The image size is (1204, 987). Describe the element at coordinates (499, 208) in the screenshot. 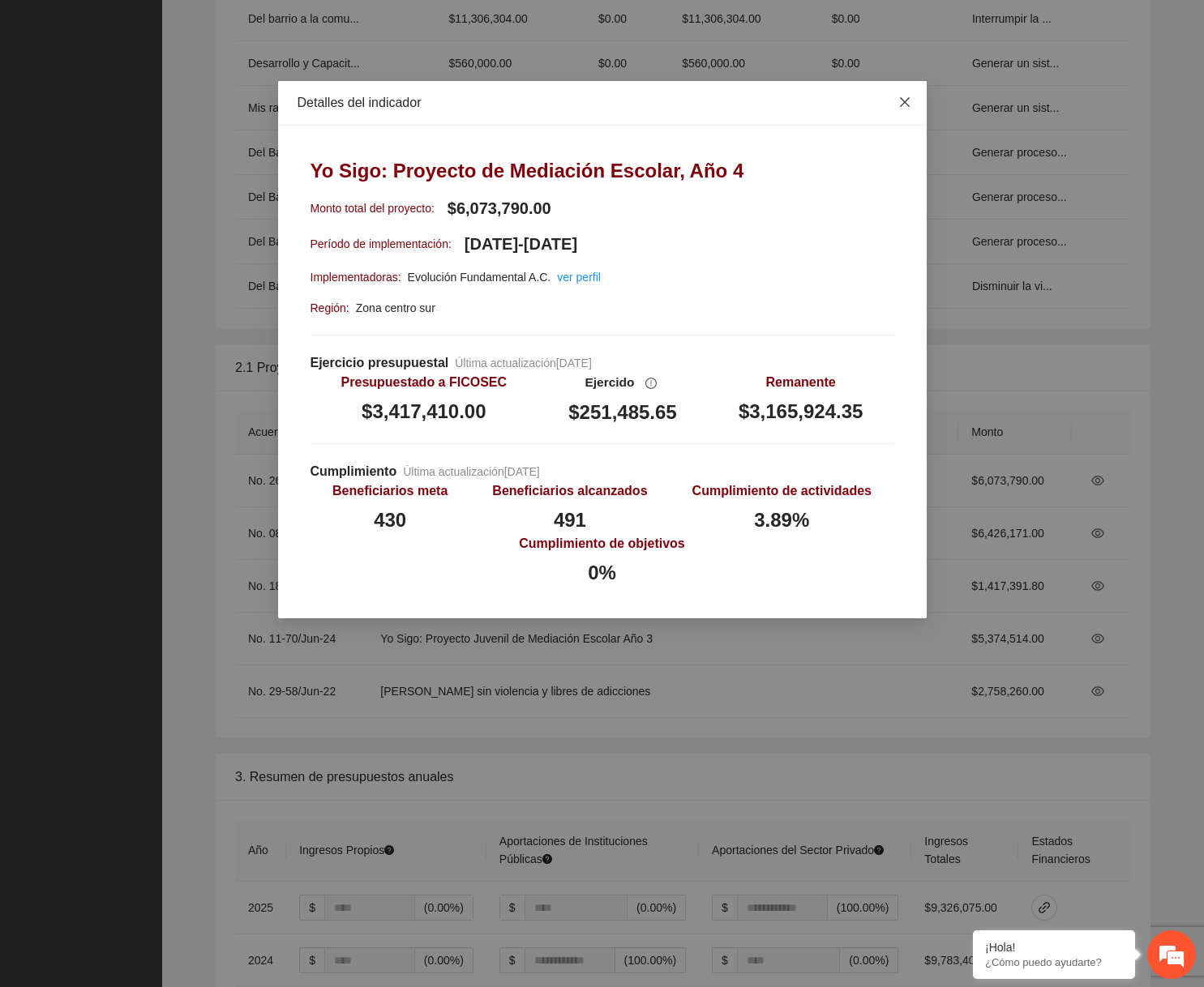

I see `h4: $6,073,790.00` at that location.